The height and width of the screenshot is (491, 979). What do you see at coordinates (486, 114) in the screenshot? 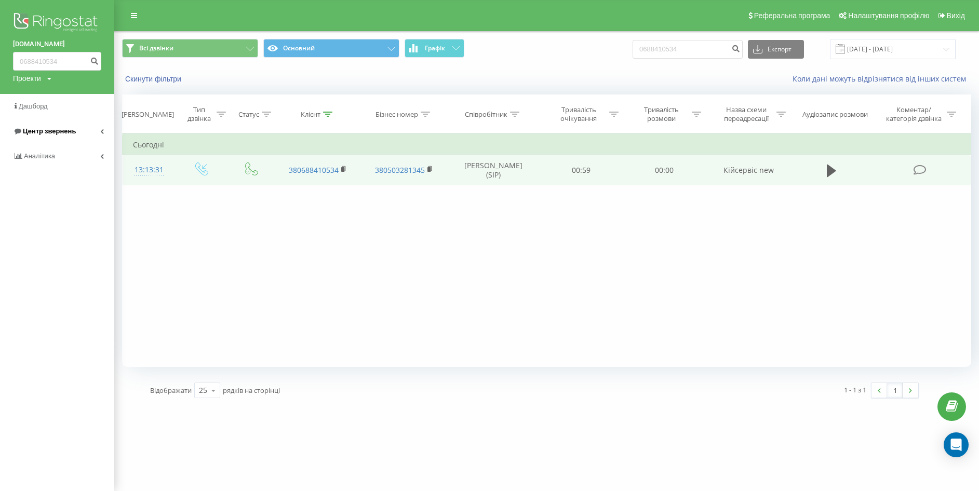
I see `div: Співробітник` at bounding box center [486, 114].